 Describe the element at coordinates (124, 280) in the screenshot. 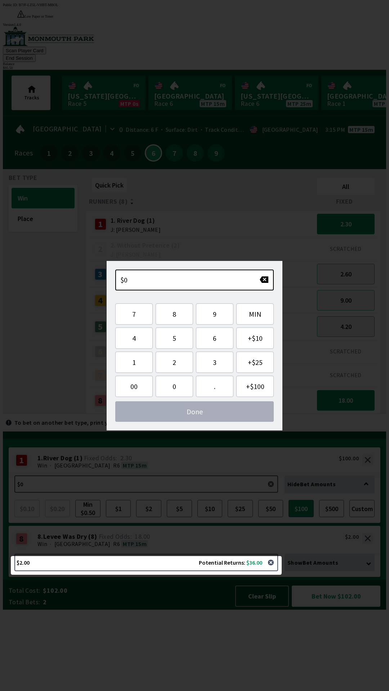

I see `span: $0` at that location.